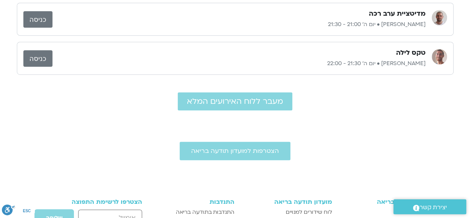  Describe the element at coordinates (378, 212) in the screenshot. I see `a: מי אנחנו` at that location.